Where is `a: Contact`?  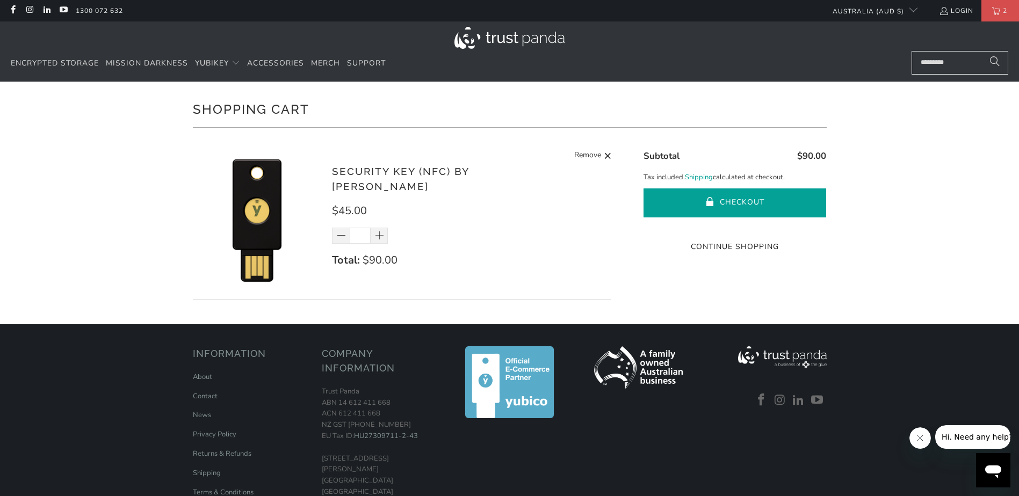 a: Contact is located at coordinates (205, 396).